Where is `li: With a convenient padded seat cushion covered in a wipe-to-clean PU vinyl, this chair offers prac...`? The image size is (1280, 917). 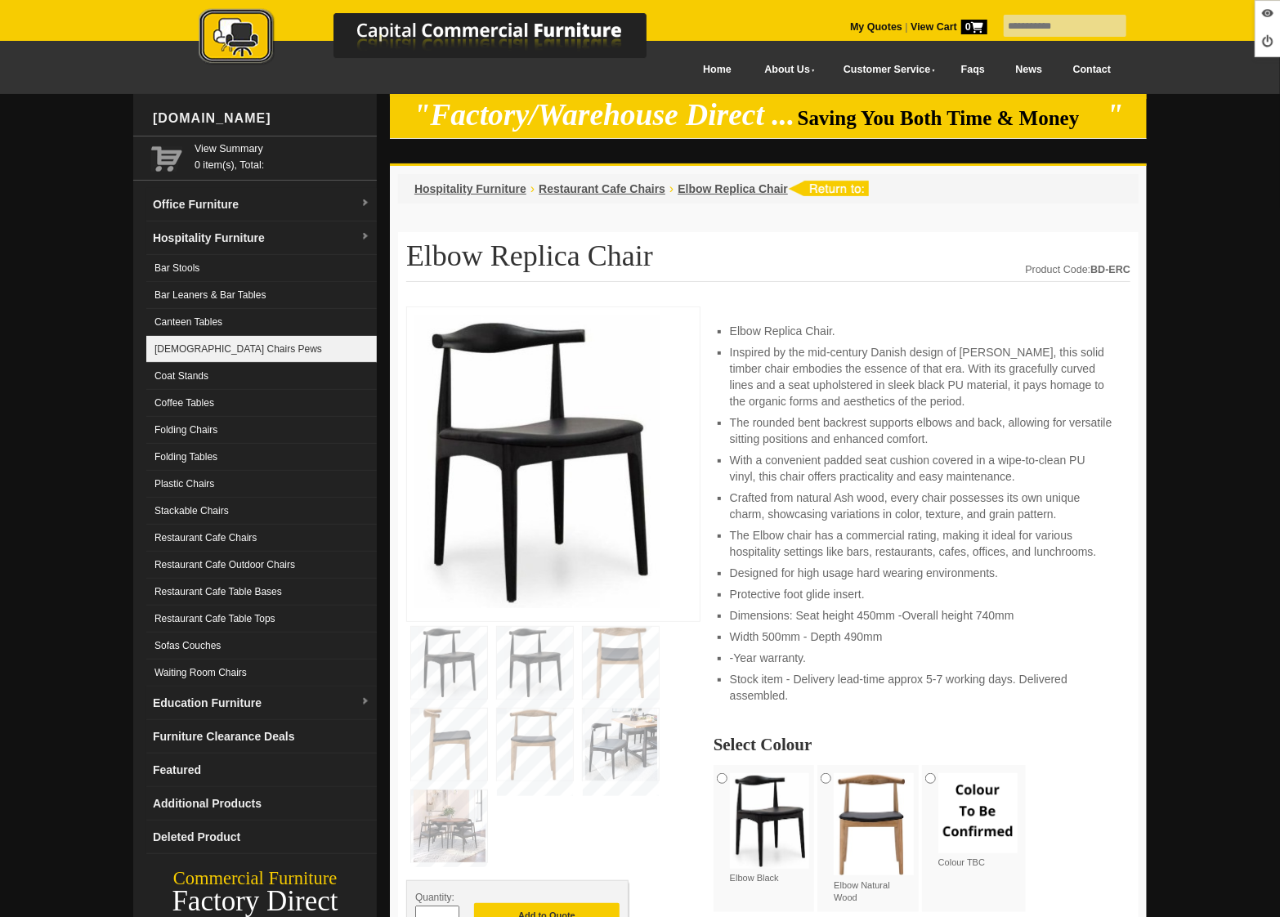 li: With a convenient padded seat cushion covered in a wipe-to-clean PU vinyl, this chair offers prac... is located at coordinates (922, 468).